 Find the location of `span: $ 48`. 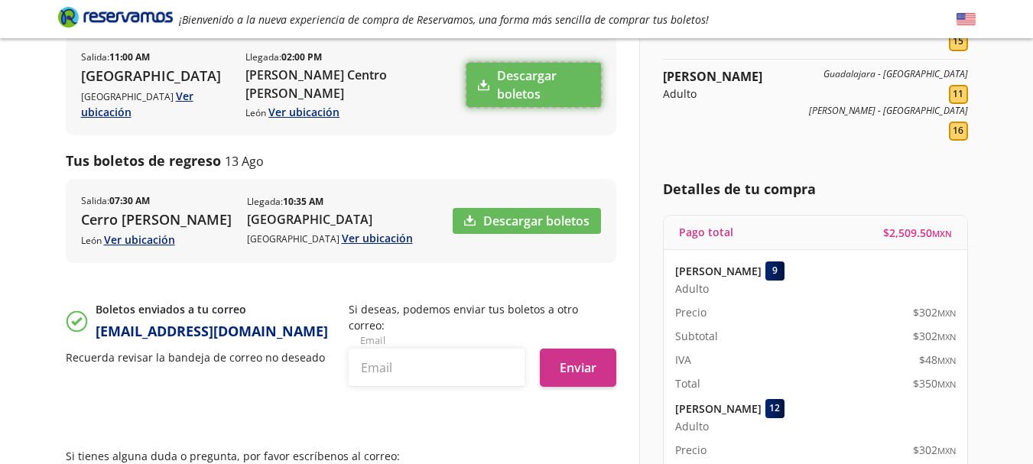

span: $ 48 is located at coordinates (937, 359).